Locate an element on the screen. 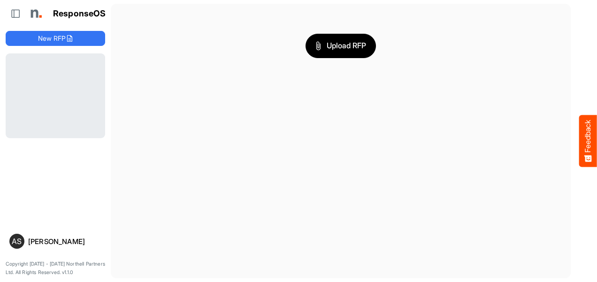 Image resolution: width=597 pixels, height=282 pixels. button: New RFP is located at coordinates (55, 38).